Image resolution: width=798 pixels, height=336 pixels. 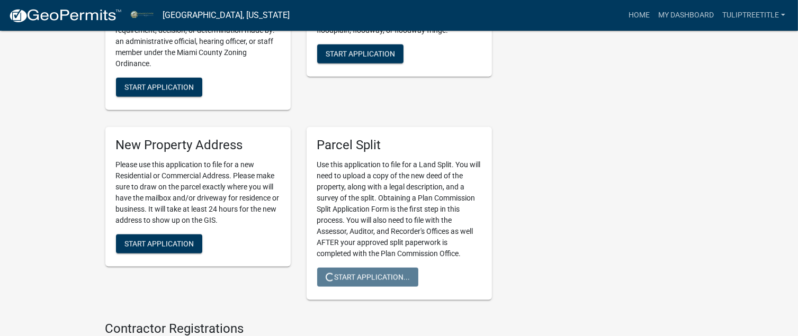 What do you see at coordinates (368, 277) in the screenshot?
I see `button: Start Application...` at bounding box center [368, 277].